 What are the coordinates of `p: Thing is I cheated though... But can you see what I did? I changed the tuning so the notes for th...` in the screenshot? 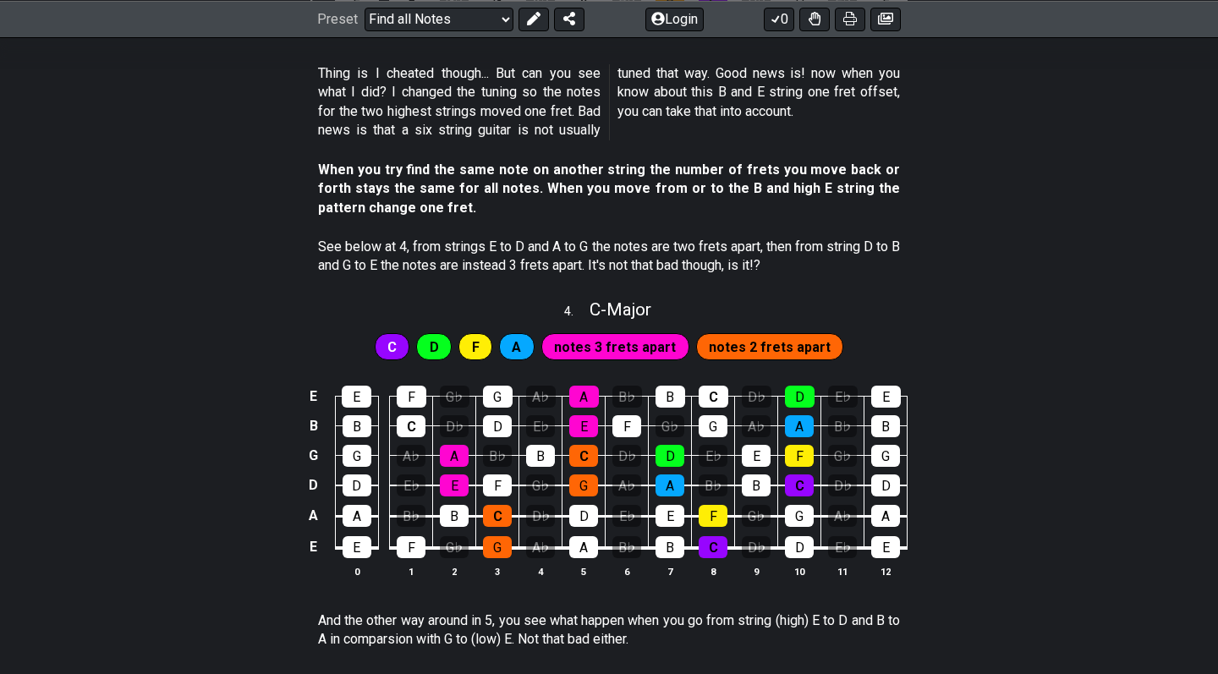 It's located at (609, 102).